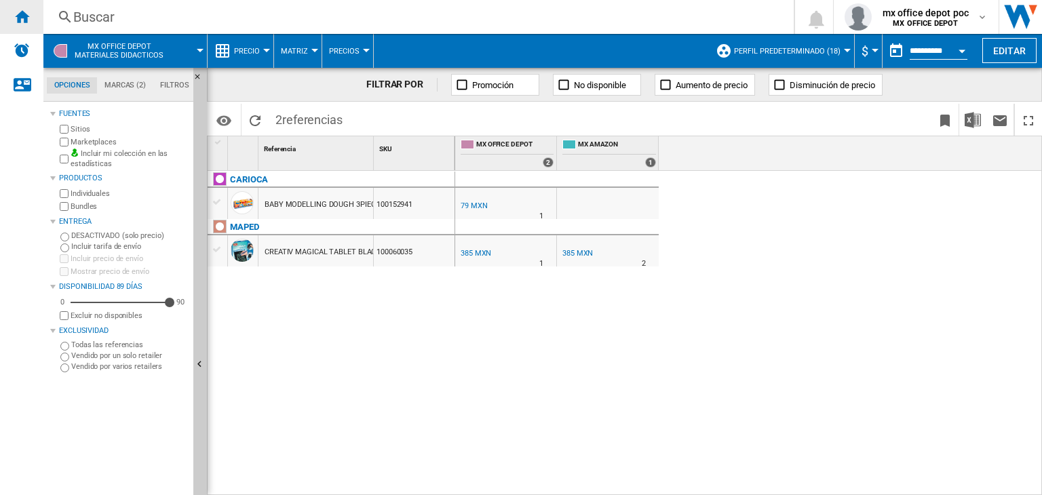 This screenshot has width=1042, height=495. I want to click on span: MX OFFICE DEPOT:Materiales didacticos, so click(119, 51).